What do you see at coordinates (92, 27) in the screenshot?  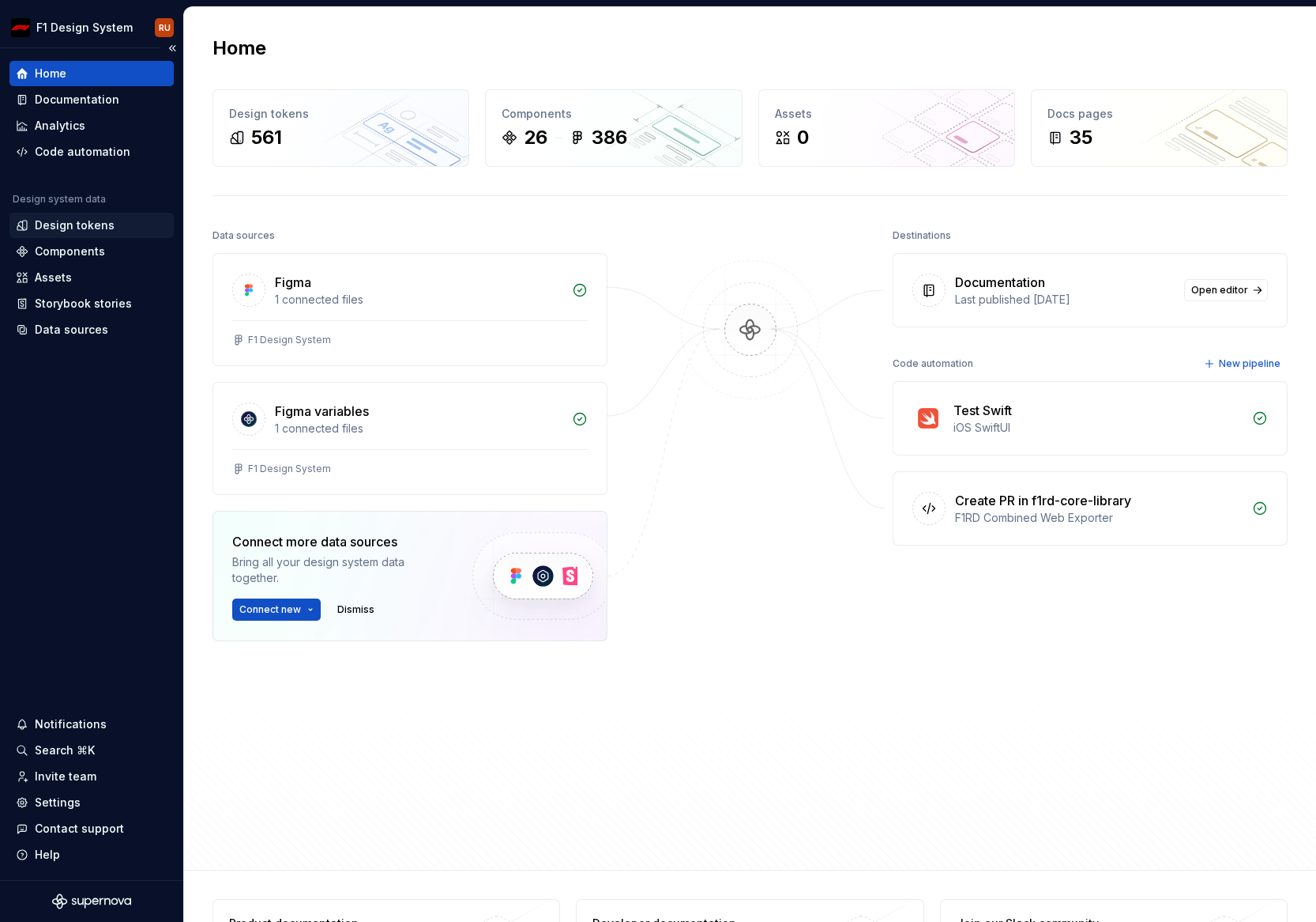 I see `button: F1 Design SystemRU` at bounding box center [92, 27].